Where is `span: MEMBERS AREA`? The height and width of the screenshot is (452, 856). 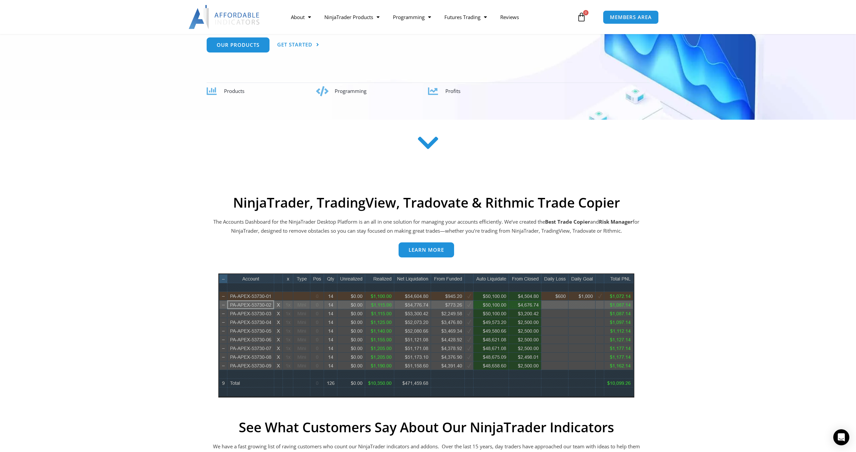
span: MEMBERS AREA is located at coordinates (631, 17).